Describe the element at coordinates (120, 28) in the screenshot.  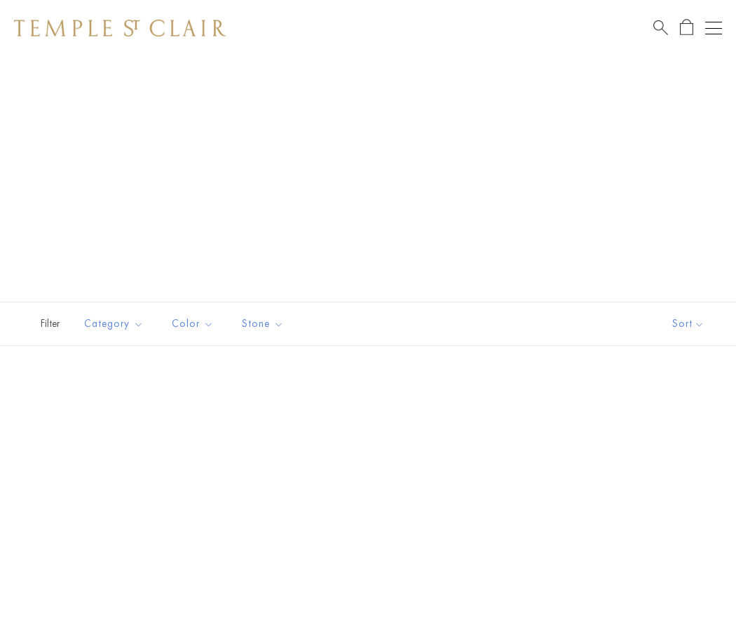
I see `img: Temple St. Clair` at that location.